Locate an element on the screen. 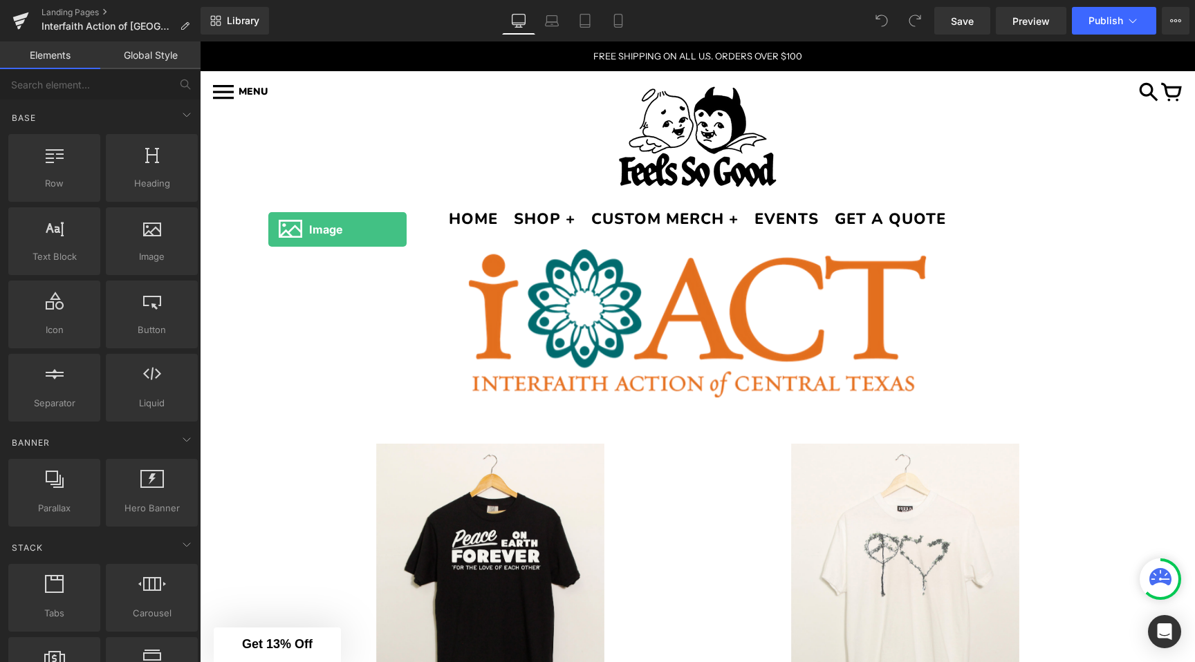  a: Landing Pages is located at coordinates (121, 12).